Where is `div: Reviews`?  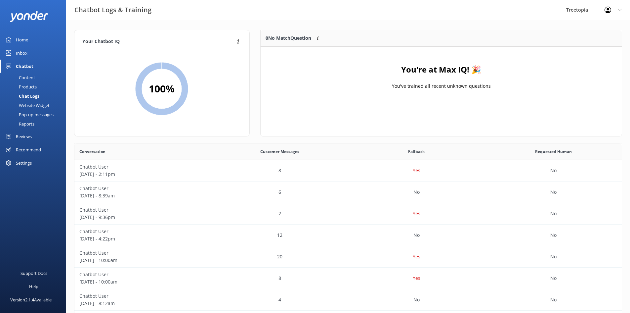 div: Reviews is located at coordinates (24, 136).